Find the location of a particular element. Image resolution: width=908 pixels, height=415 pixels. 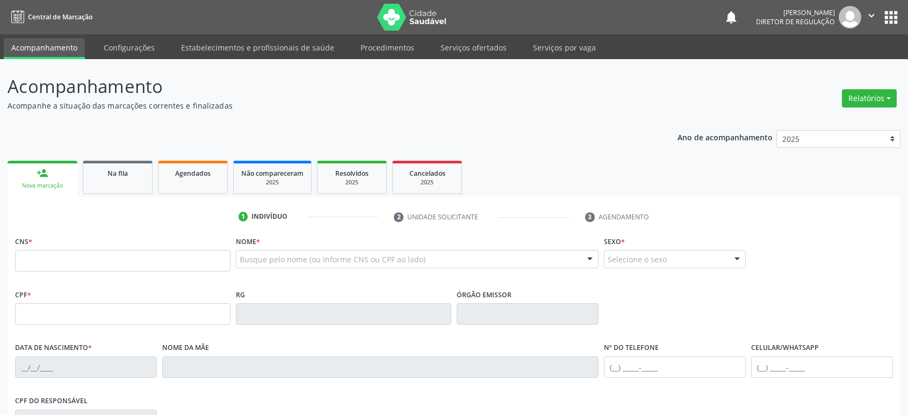

img: img is located at coordinates (850, 17).